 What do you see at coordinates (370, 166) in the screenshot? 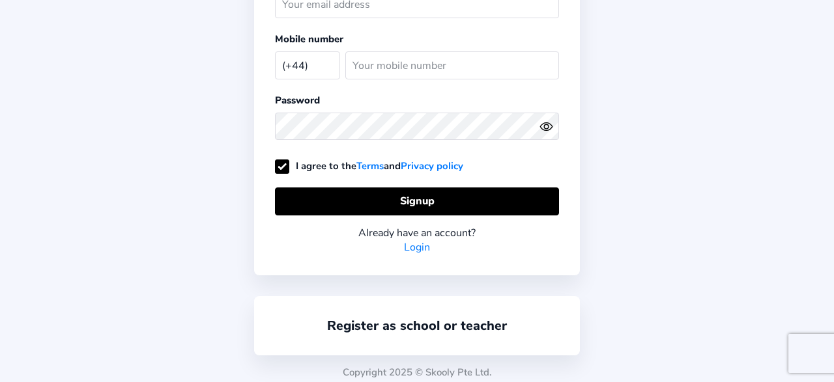
I see `a: Terms` at bounding box center [370, 166].